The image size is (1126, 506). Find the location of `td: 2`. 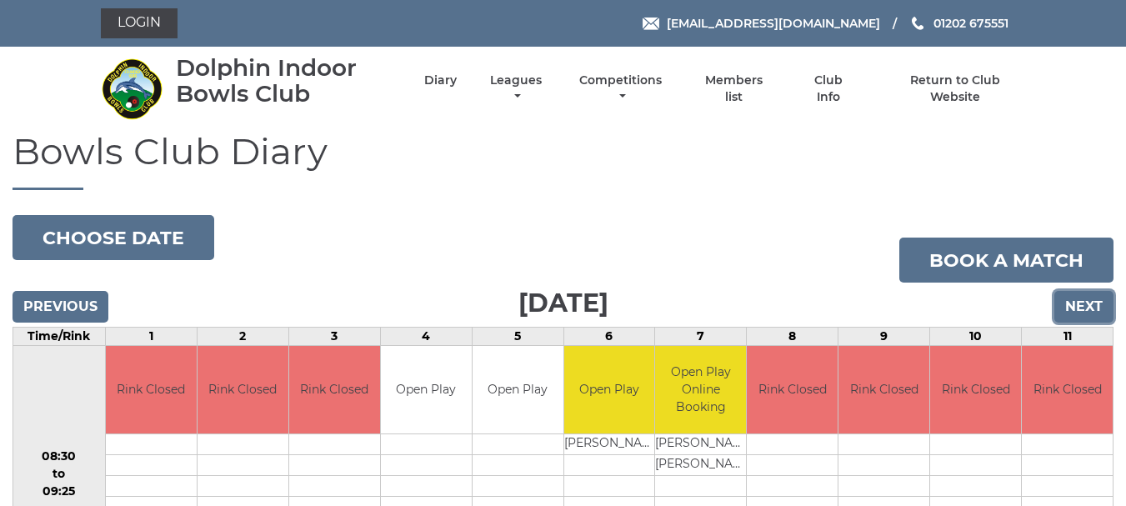

td: 2 is located at coordinates (242, 337).